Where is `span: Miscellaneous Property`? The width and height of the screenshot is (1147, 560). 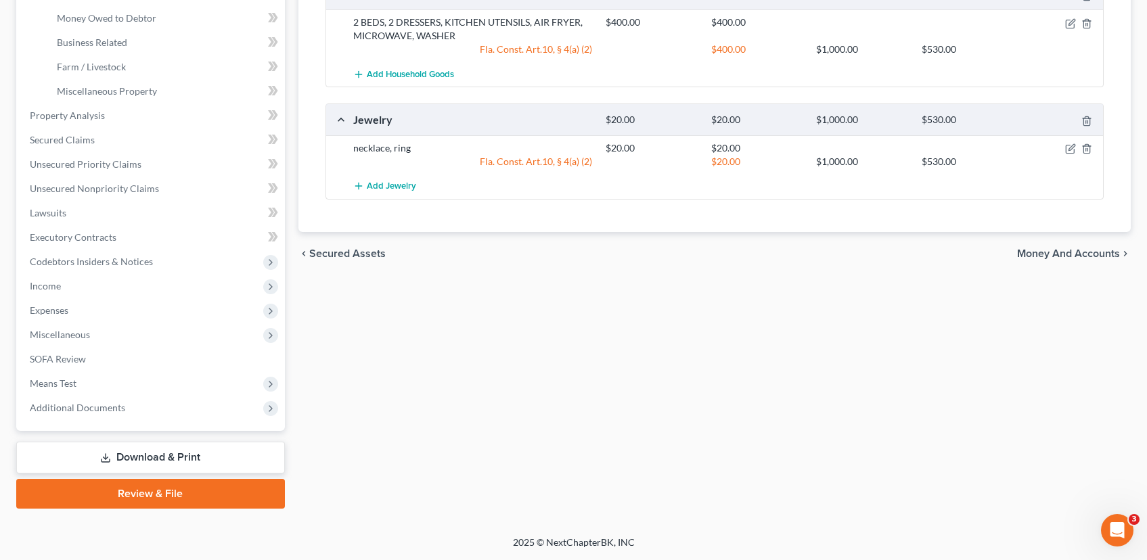 span: Miscellaneous Property is located at coordinates (107, 91).